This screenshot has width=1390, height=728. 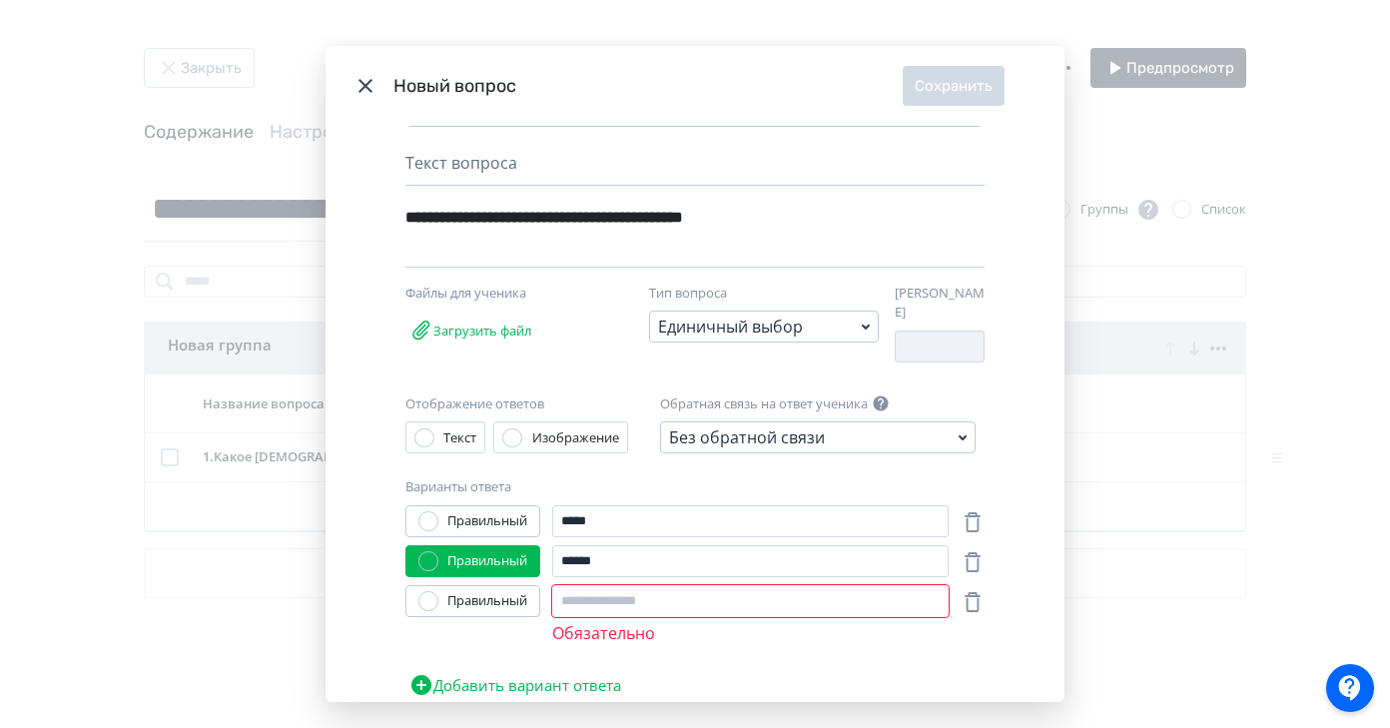 I want to click on label: Обратная связь на ответ ученика, so click(x=764, y=404).